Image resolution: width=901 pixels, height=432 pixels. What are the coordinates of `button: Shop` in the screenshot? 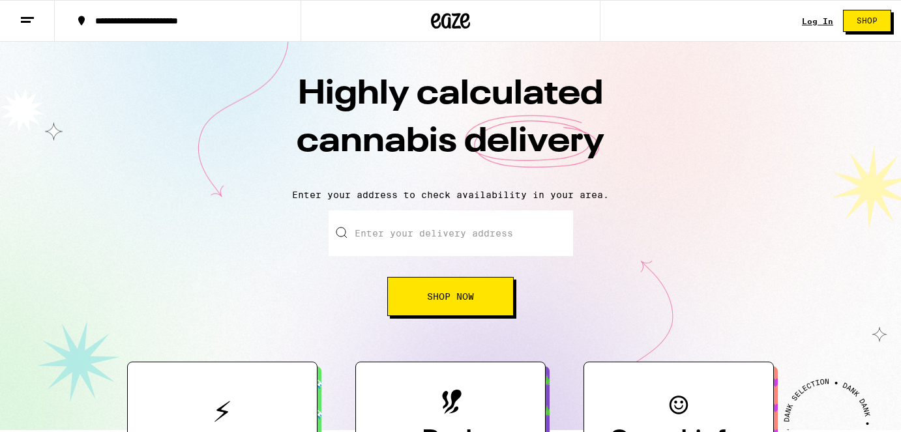 It's located at (867, 21).